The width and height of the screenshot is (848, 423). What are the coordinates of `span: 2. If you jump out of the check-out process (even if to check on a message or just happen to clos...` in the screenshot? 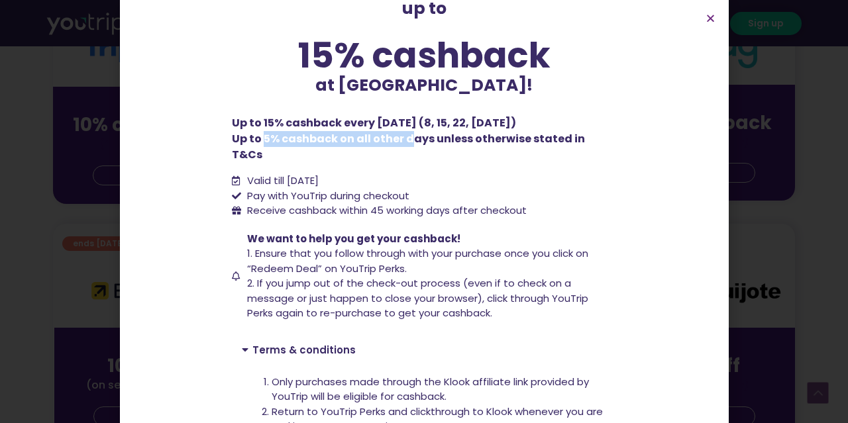 It's located at (417, 298).